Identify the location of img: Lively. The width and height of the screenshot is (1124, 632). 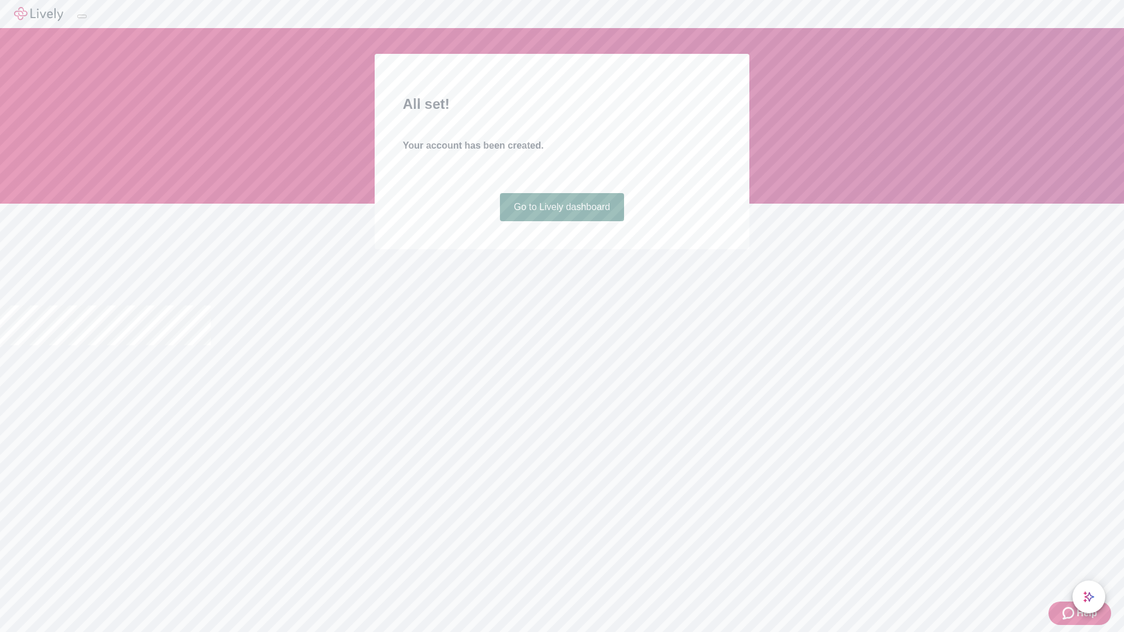
(39, 14).